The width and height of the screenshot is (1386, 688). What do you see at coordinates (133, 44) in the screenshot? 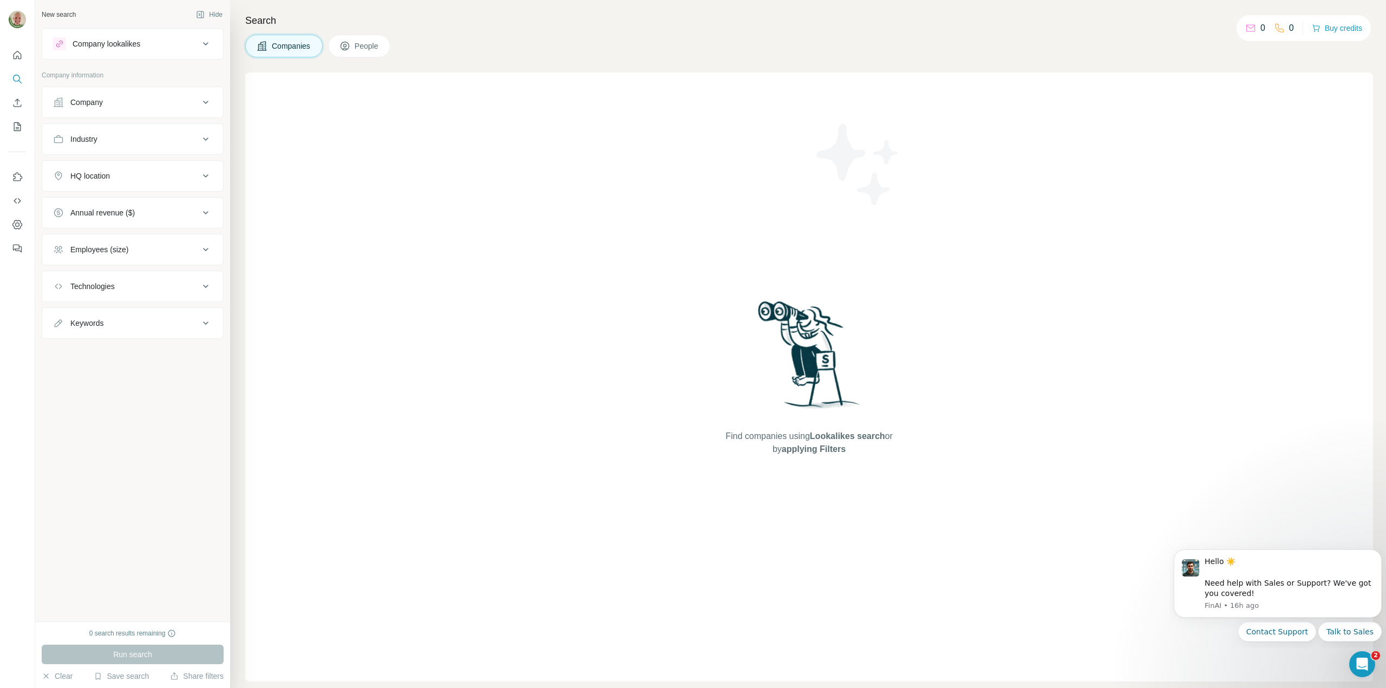
I see `button: Company lookalikes` at bounding box center [133, 44].